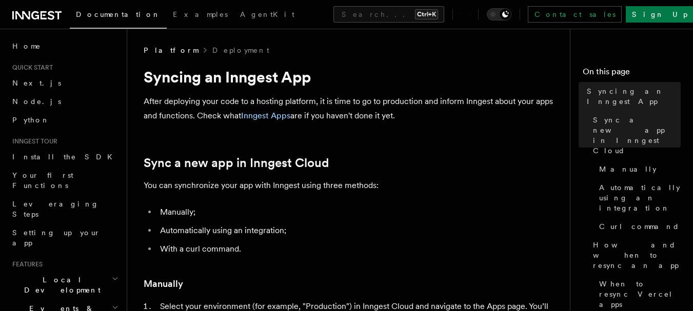 The width and height of the screenshot is (693, 311). What do you see at coordinates (64, 83) in the screenshot?
I see `a: Next.js` at bounding box center [64, 83].